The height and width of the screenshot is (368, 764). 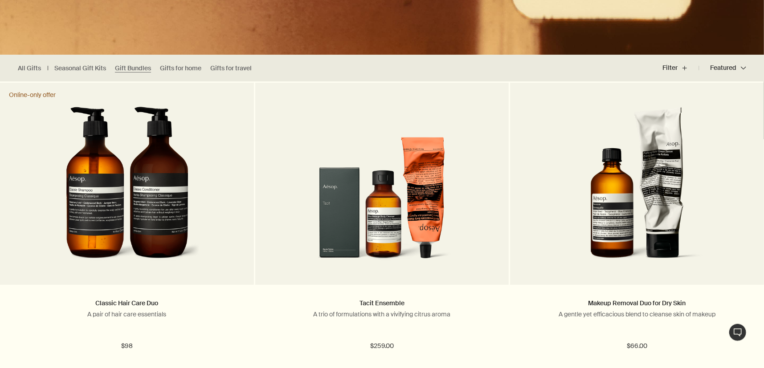 I want to click on a: All Gifts, so click(x=29, y=68).